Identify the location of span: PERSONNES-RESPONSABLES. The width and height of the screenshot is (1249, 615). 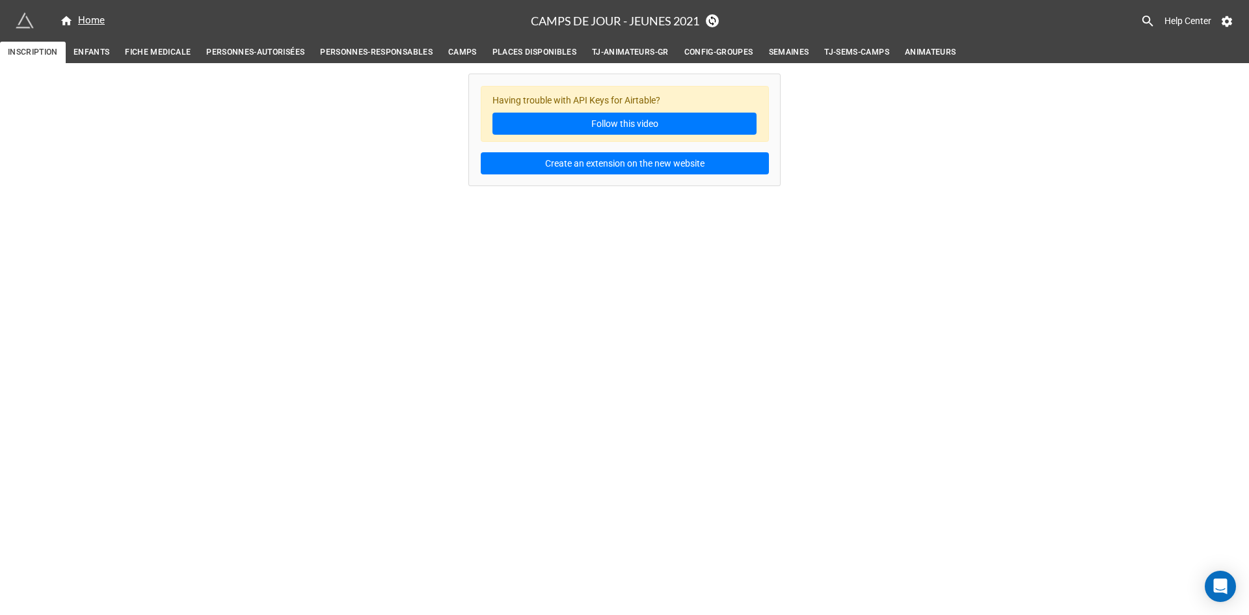
(376, 52).